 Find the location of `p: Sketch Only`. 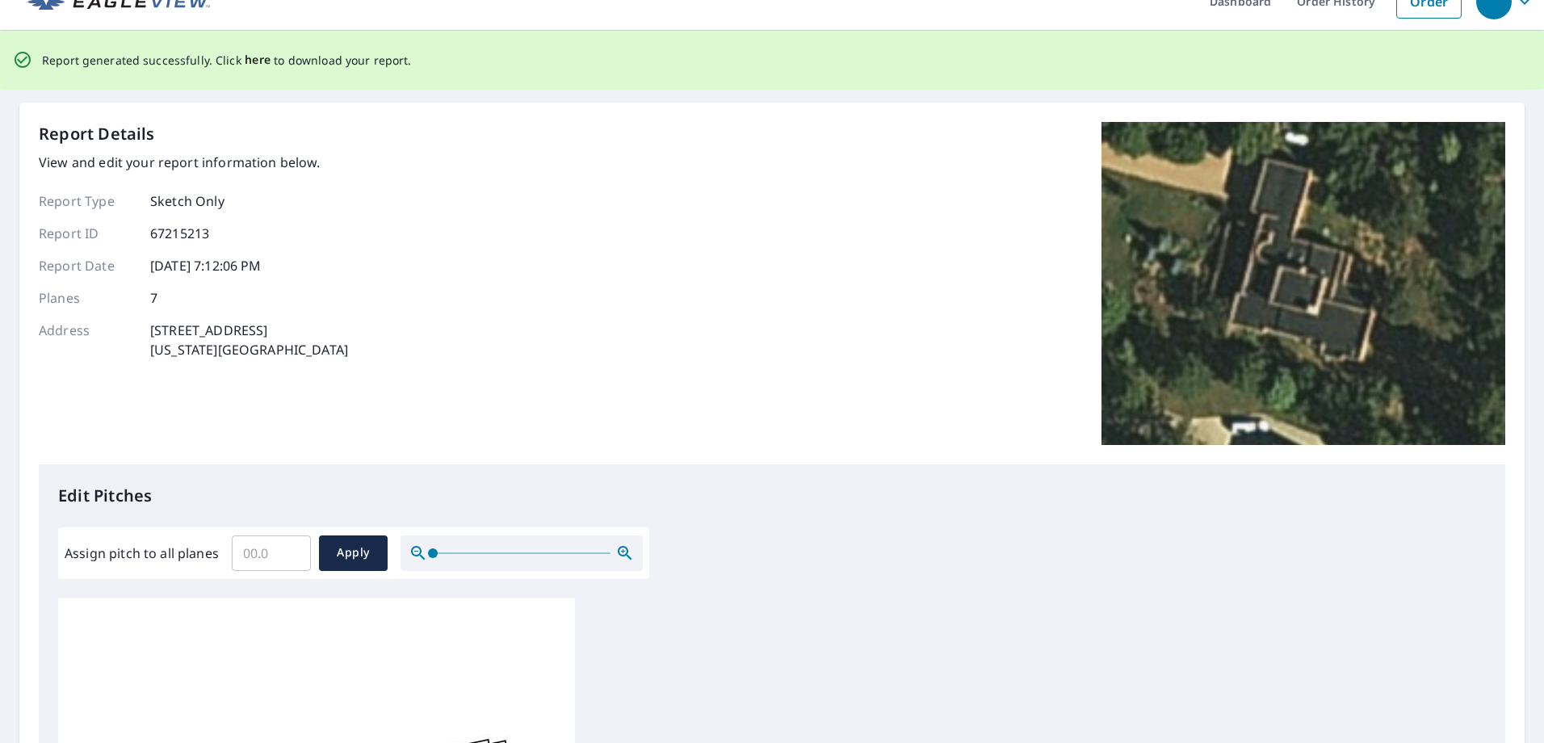

p: Sketch Only is located at coordinates (187, 201).